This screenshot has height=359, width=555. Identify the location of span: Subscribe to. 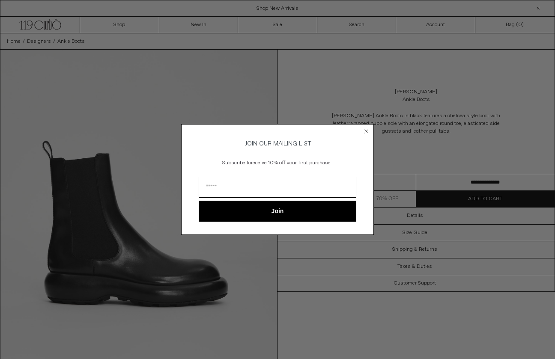
(236, 163).